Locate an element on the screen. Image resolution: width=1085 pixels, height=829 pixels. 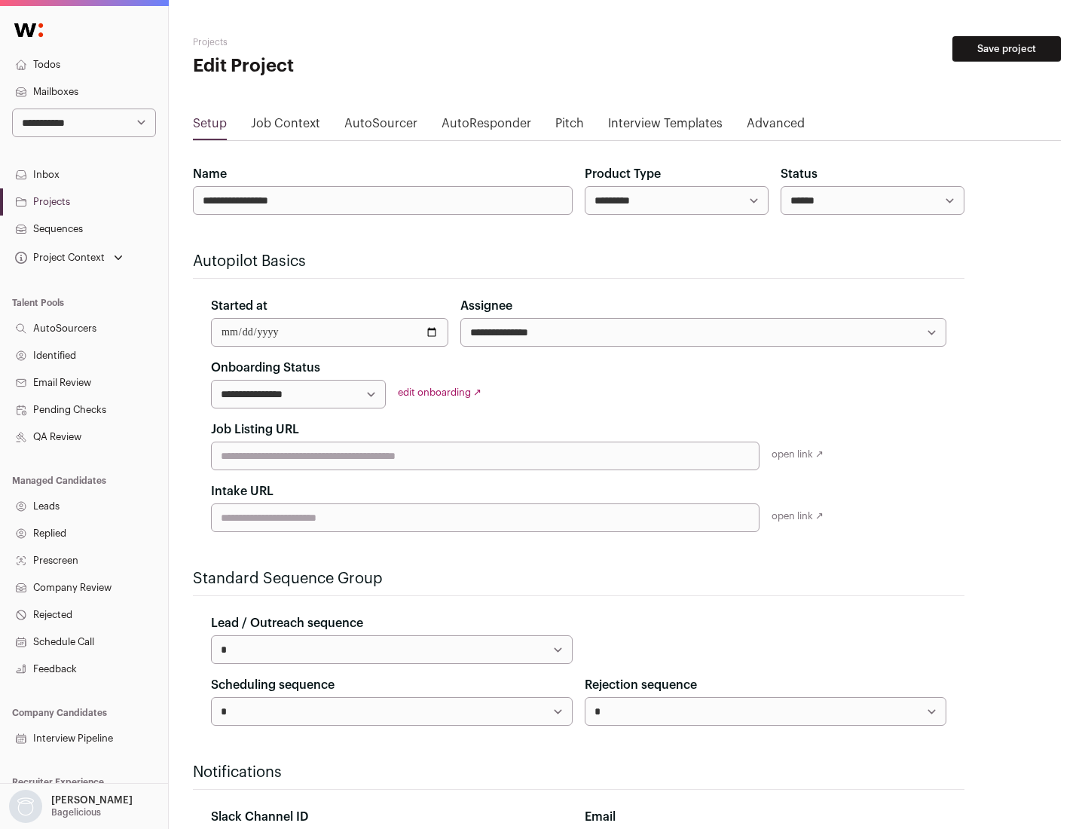
a: Setup is located at coordinates (209, 127).